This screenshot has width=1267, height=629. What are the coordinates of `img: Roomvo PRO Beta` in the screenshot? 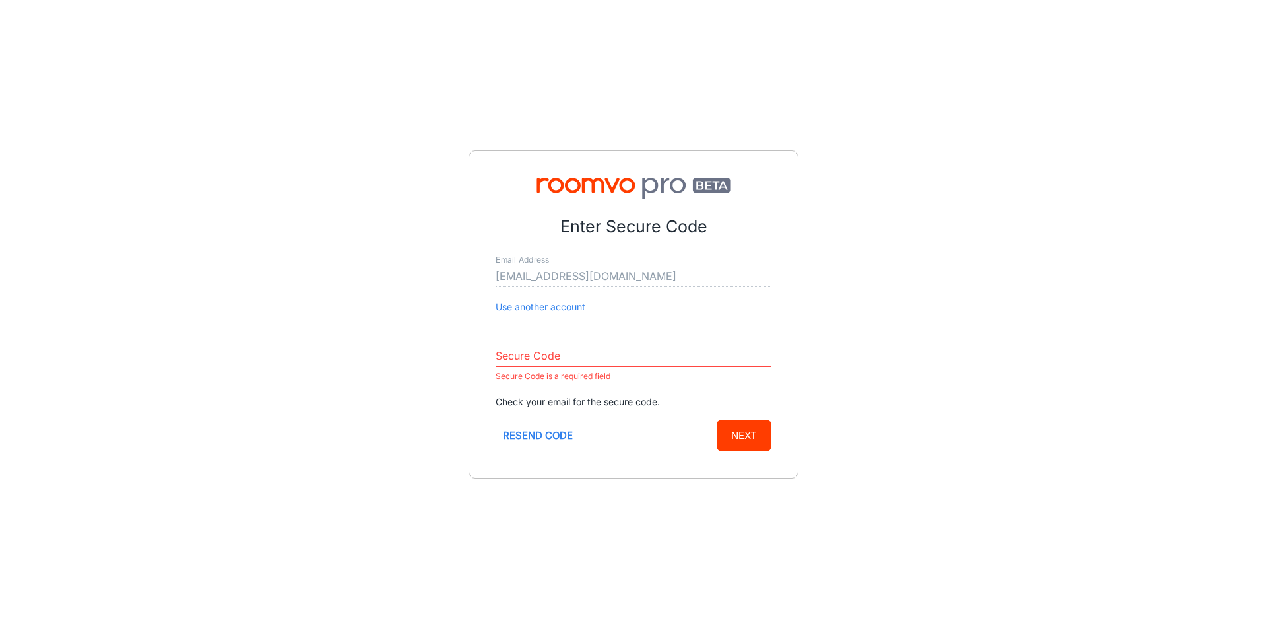 It's located at (634, 188).